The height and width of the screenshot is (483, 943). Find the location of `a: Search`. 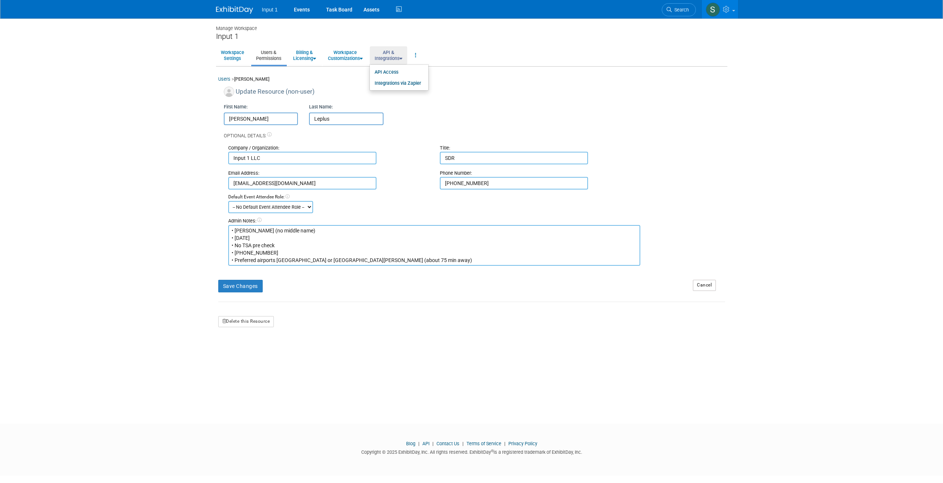

a: Search is located at coordinates (679, 10).